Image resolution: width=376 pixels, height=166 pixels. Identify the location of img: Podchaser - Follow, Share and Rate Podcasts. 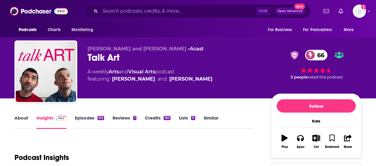
(39, 11).